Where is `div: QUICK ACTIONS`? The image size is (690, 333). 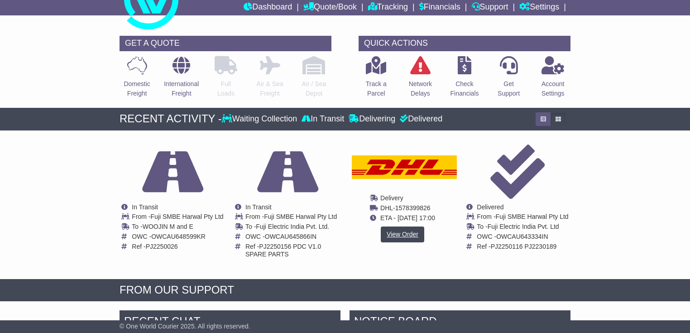
div: QUICK ACTIONS is located at coordinates (465, 43).